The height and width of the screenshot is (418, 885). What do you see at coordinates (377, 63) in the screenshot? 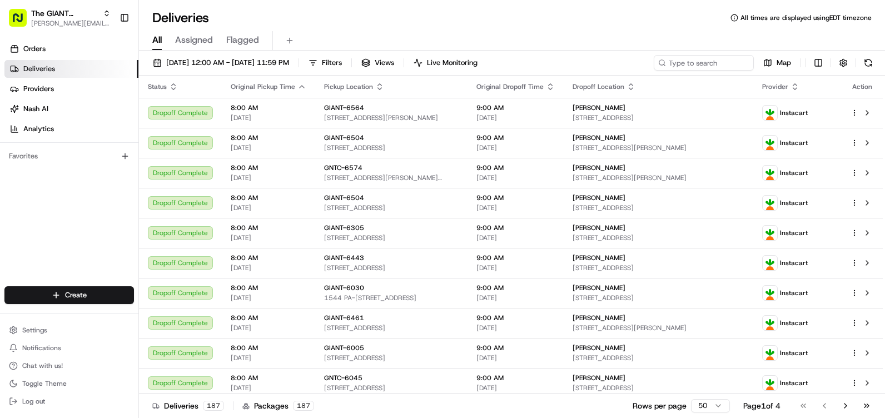
I see `button: Views` at bounding box center [377, 63].